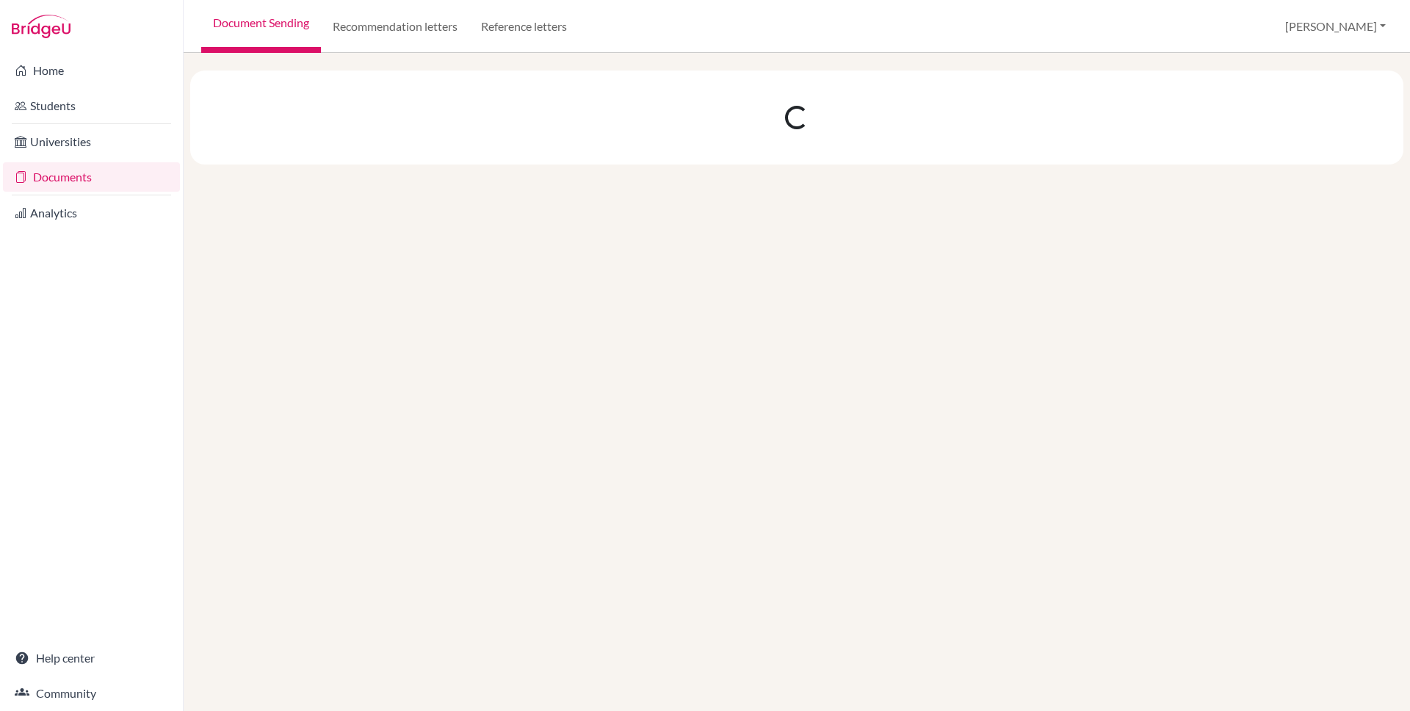 This screenshot has height=711, width=1410. Describe the element at coordinates (91, 658) in the screenshot. I see `a: Help center` at that location.